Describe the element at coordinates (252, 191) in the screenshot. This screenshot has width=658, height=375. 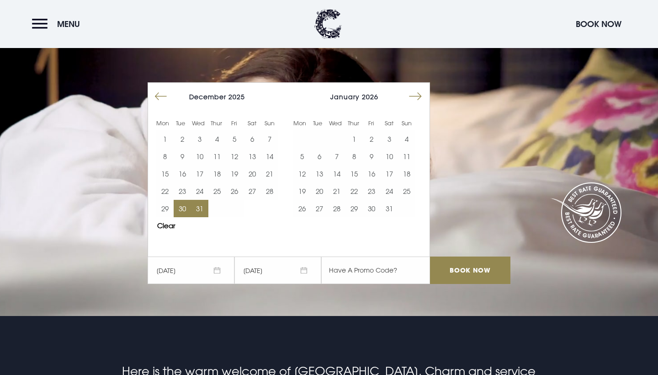
I see `td: Choose Saturday, December 27, 2025 as your end date.` at that location.